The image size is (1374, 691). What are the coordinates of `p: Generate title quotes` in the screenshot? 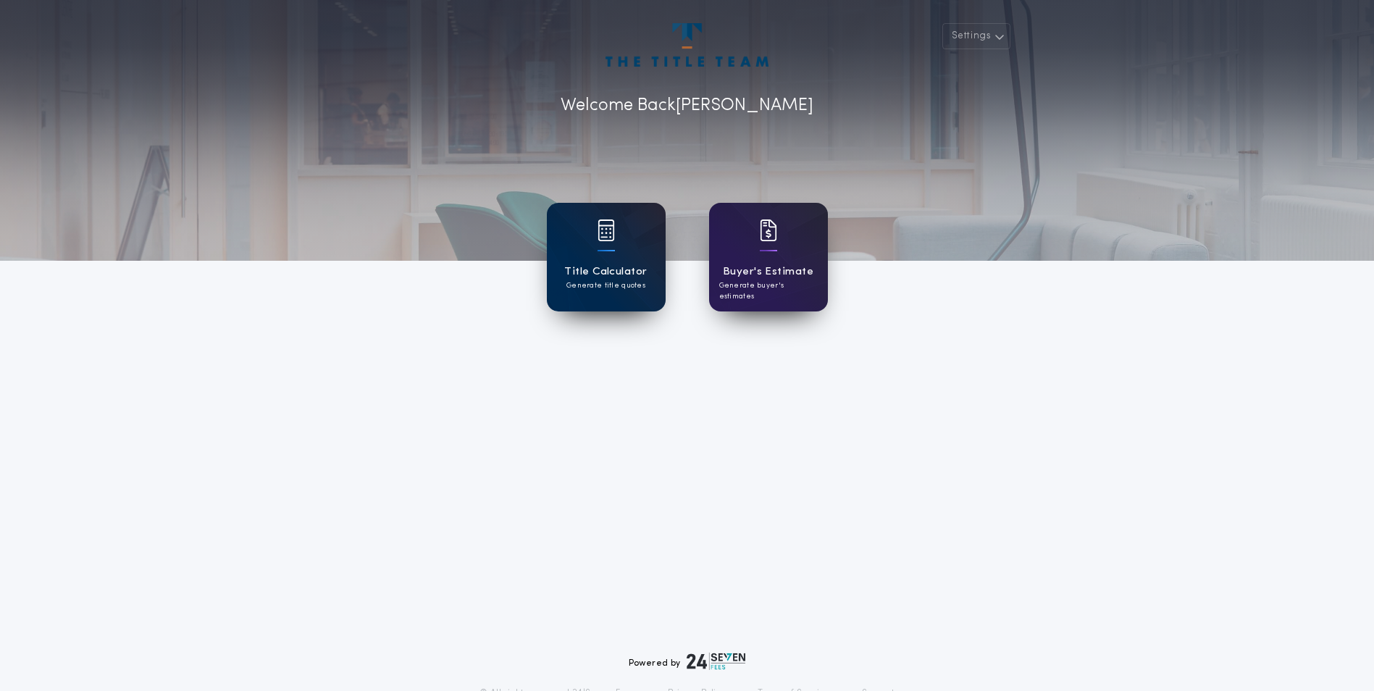 It's located at (605, 285).